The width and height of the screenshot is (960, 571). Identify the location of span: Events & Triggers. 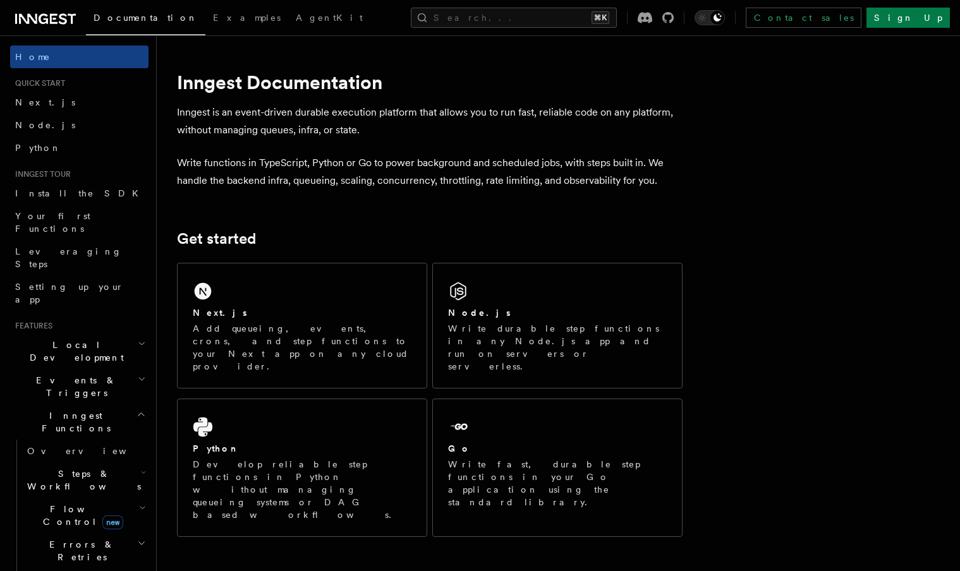
(74, 387).